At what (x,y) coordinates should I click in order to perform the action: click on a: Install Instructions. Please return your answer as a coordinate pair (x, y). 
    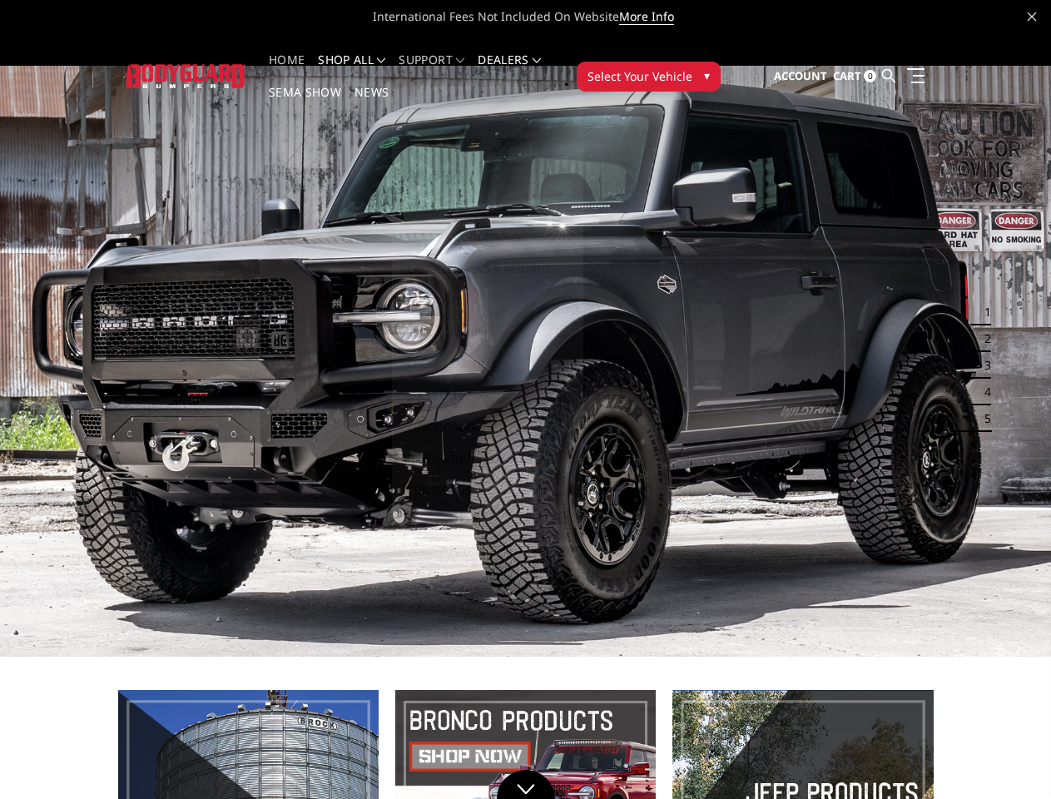
    Looking at the image, I should click on (488, 142).